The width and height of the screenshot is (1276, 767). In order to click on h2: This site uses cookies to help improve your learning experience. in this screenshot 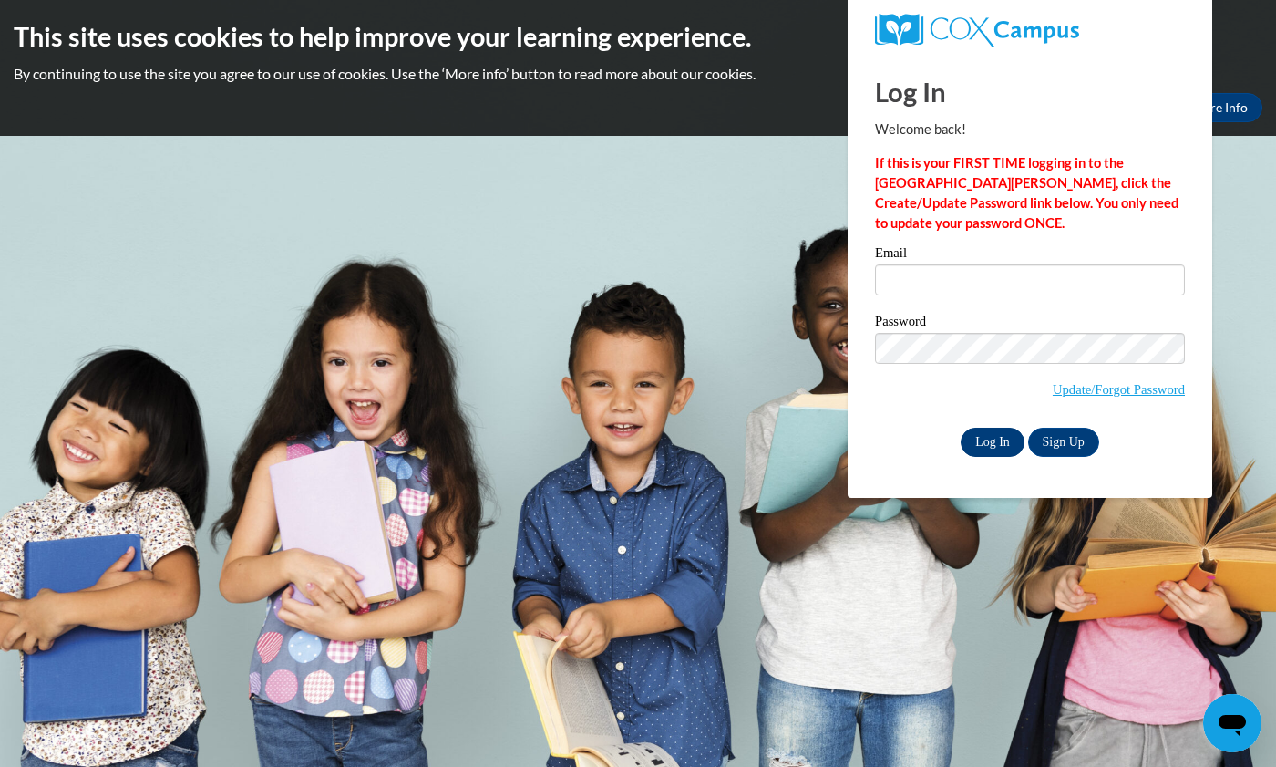, I will do `click(638, 36)`.